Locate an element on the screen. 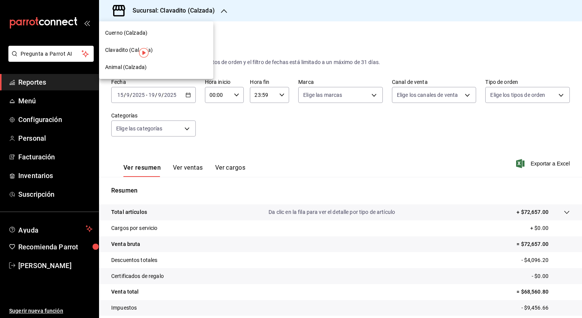 This screenshot has height=318, width=582. div: Cuerno (Calzada) is located at coordinates (156, 33).